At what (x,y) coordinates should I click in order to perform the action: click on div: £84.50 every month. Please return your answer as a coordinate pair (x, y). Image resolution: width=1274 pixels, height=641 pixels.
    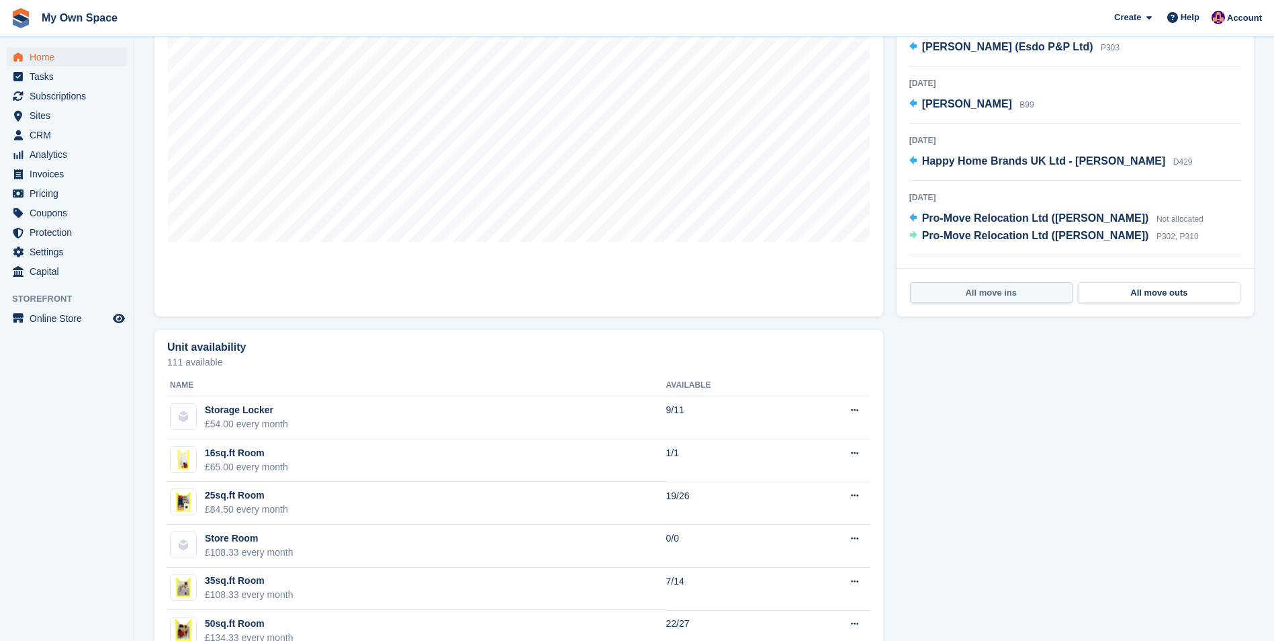
    Looking at the image, I should click on (246, 509).